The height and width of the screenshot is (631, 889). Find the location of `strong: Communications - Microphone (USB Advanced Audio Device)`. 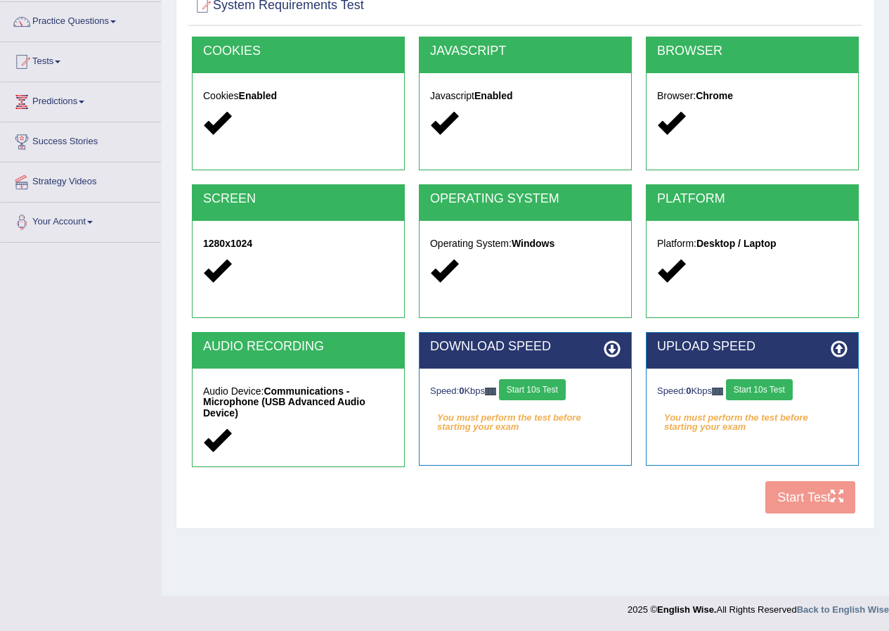

strong: Communications - Microphone (USB Advanced Audio Device) is located at coordinates (284, 401).